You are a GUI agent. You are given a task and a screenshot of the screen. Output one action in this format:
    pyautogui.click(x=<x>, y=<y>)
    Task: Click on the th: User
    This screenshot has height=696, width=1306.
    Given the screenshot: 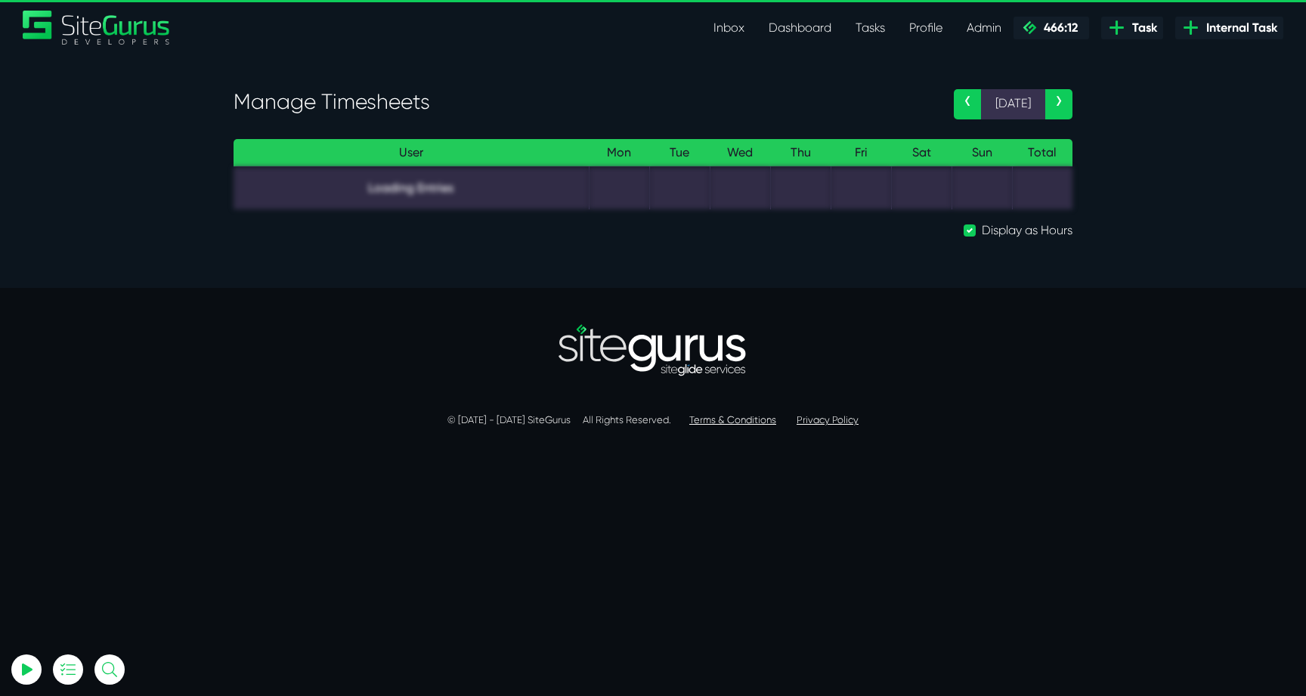 What is the action you would take?
    pyautogui.click(x=411, y=153)
    